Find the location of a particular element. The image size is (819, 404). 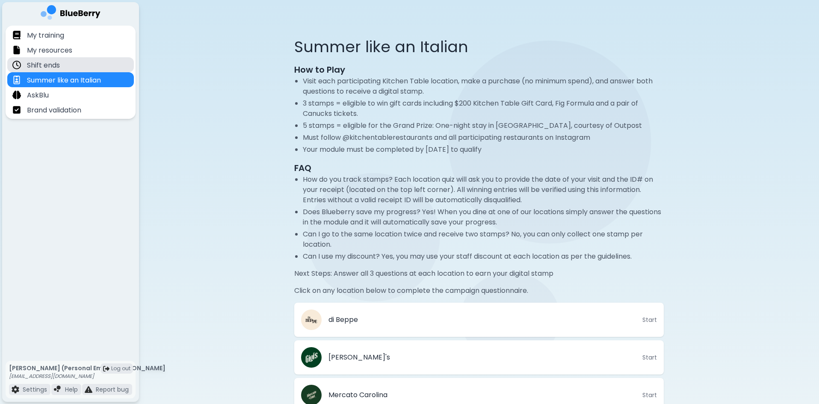

p: Shift ends is located at coordinates (43, 65).